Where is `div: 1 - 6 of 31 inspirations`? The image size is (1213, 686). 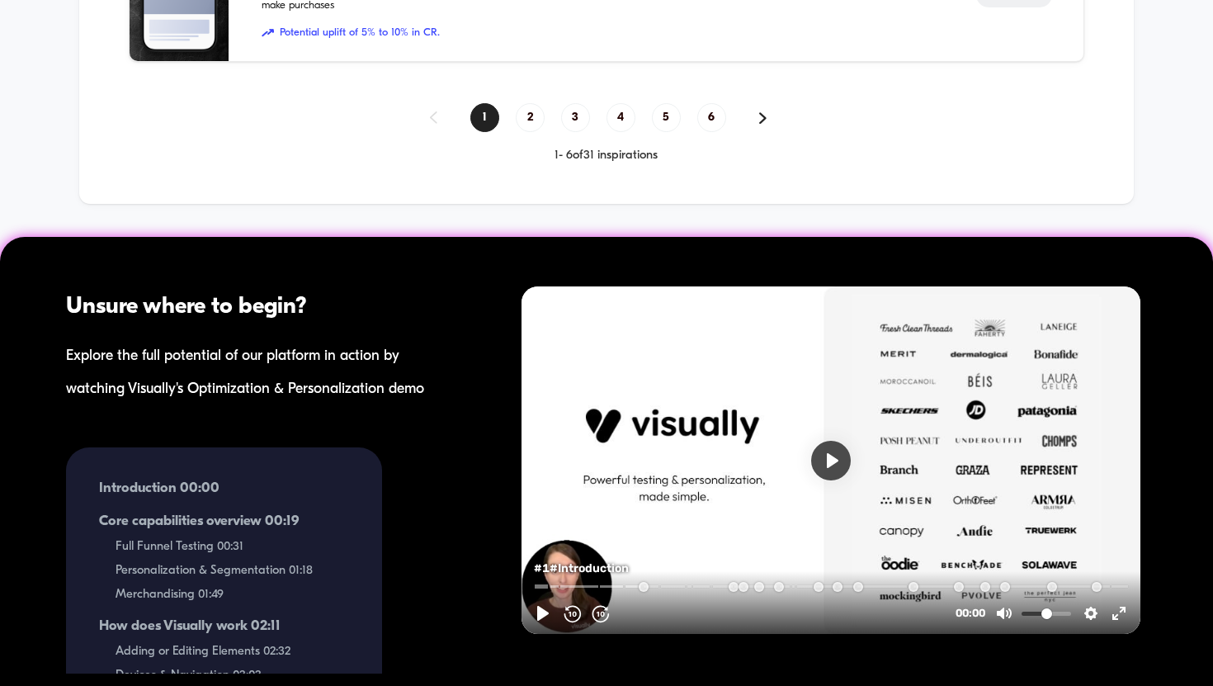
div: 1 - 6 of 31 inspirations is located at coordinates (607, 155).